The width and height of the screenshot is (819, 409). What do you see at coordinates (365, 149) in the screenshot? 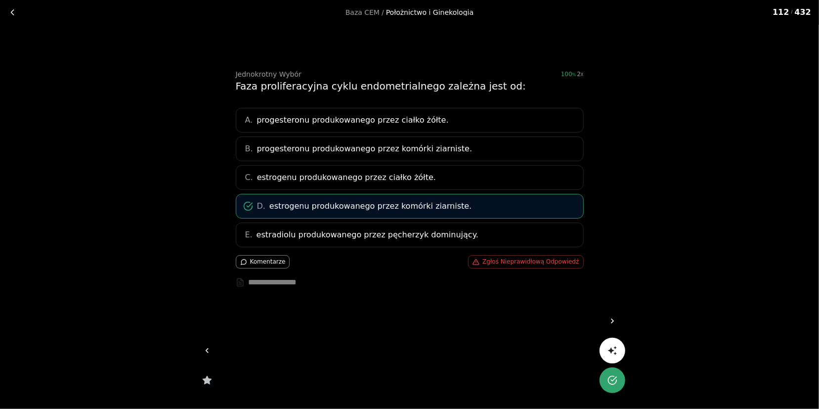
I see `span: progesteronu produkowanego przez komórki ziarniste.` at bounding box center [365, 149].